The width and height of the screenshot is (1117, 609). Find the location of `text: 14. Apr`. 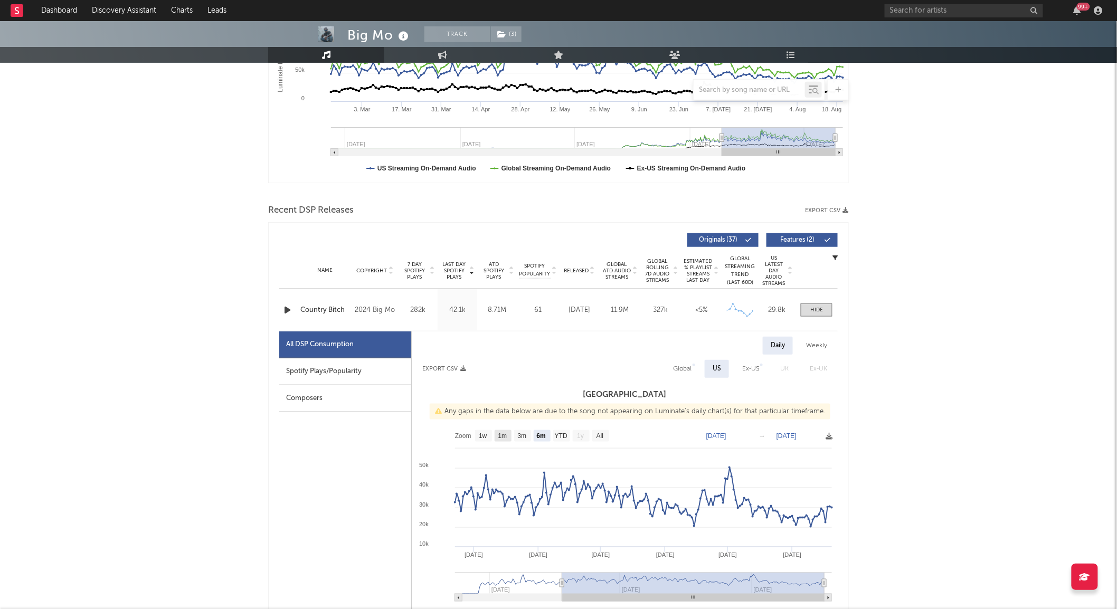

text: 14. Apr is located at coordinates (481, 109).